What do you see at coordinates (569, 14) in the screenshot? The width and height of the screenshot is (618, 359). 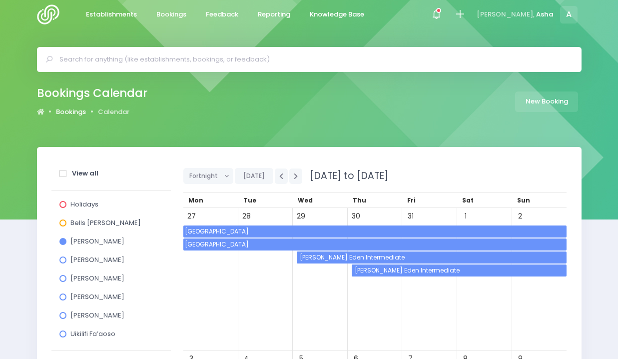 I see `span: A` at bounding box center [569, 14].